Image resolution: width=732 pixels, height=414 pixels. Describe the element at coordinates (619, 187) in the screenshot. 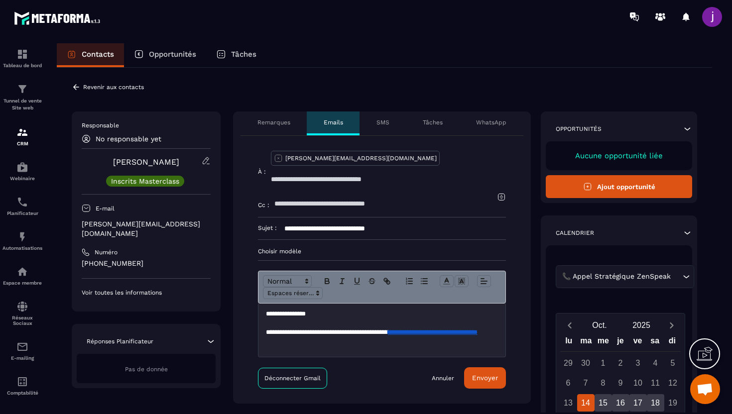

I see `button: Ajout opportunité` at that location.